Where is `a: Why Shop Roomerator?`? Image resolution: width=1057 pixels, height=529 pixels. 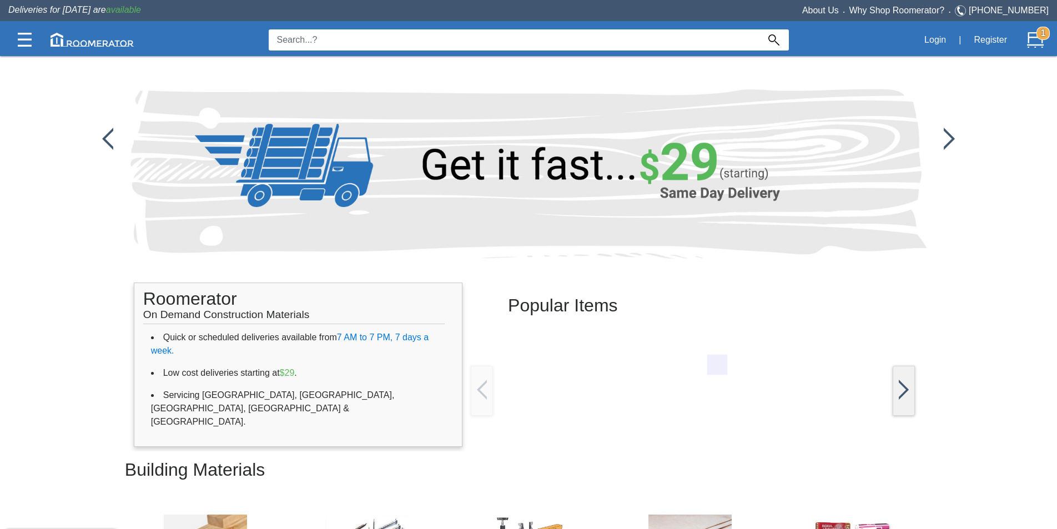 a: Why Shop Roomerator? is located at coordinates (897, 10).